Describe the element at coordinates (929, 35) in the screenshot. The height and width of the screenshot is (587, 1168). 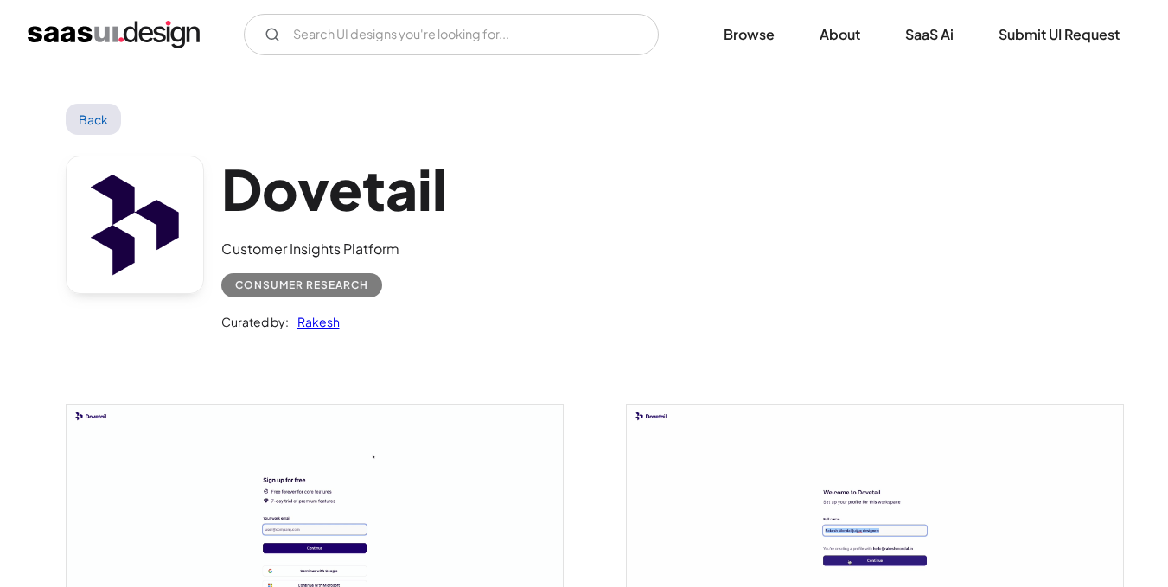
I see `a: SaaS Ai` at that location.